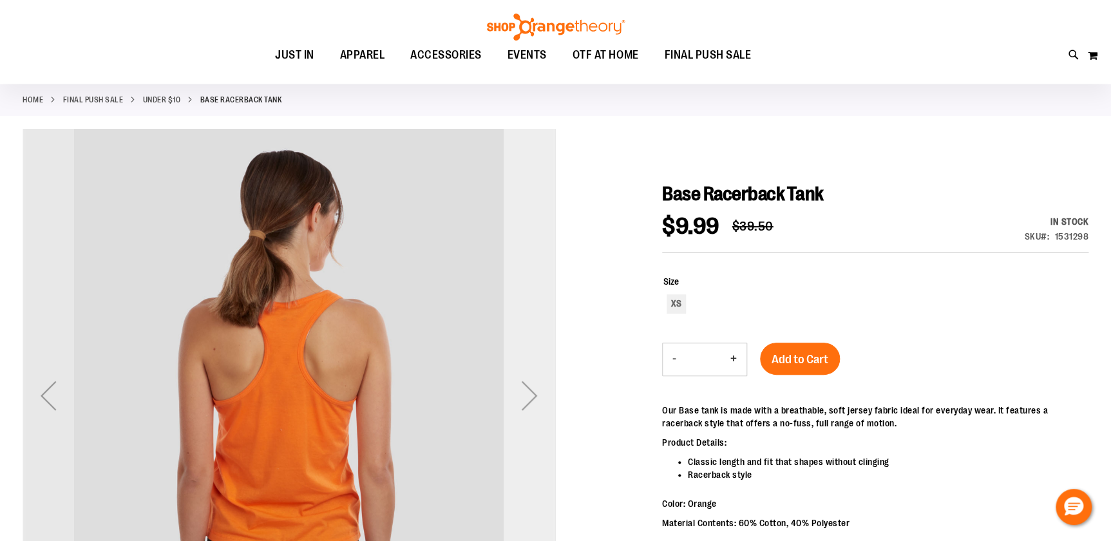 Image resolution: width=1111 pixels, height=541 pixels. What do you see at coordinates (875, 523) in the screenshot?
I see `p: Material Contents: 60% Cotton, 40% Polyester` at bounding box center [875, 523].